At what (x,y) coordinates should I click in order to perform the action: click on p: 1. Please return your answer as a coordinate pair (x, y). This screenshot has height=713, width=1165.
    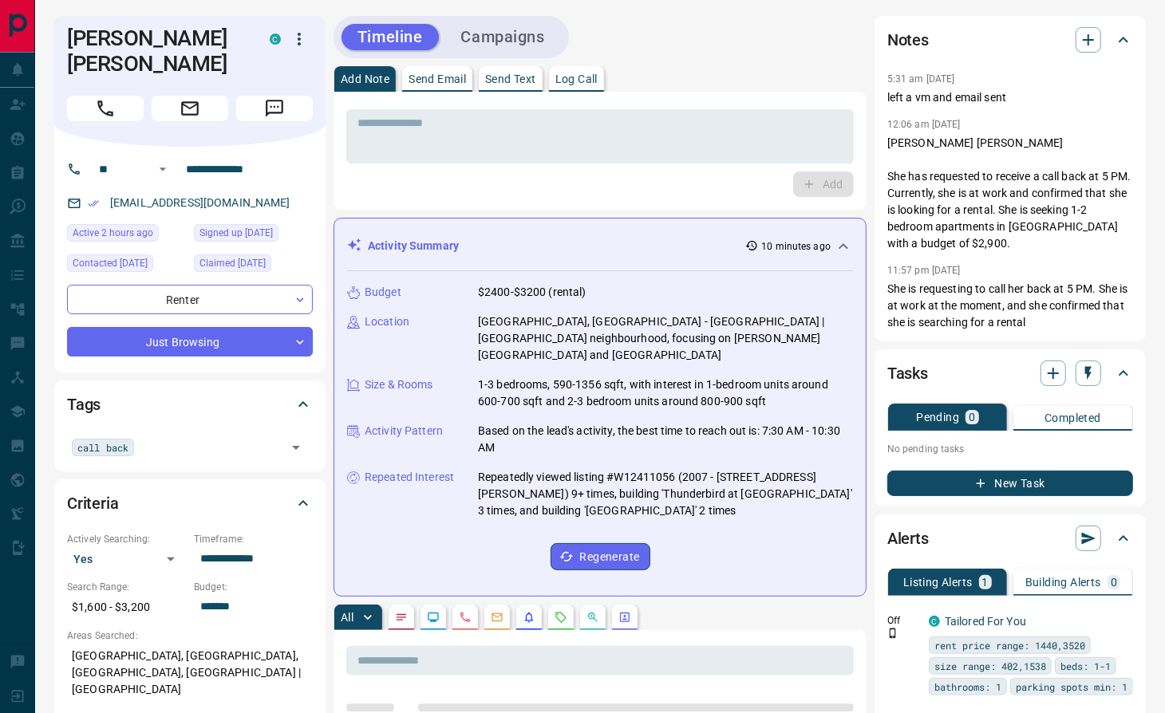
    Looking at the image, I should click on (985, 582).